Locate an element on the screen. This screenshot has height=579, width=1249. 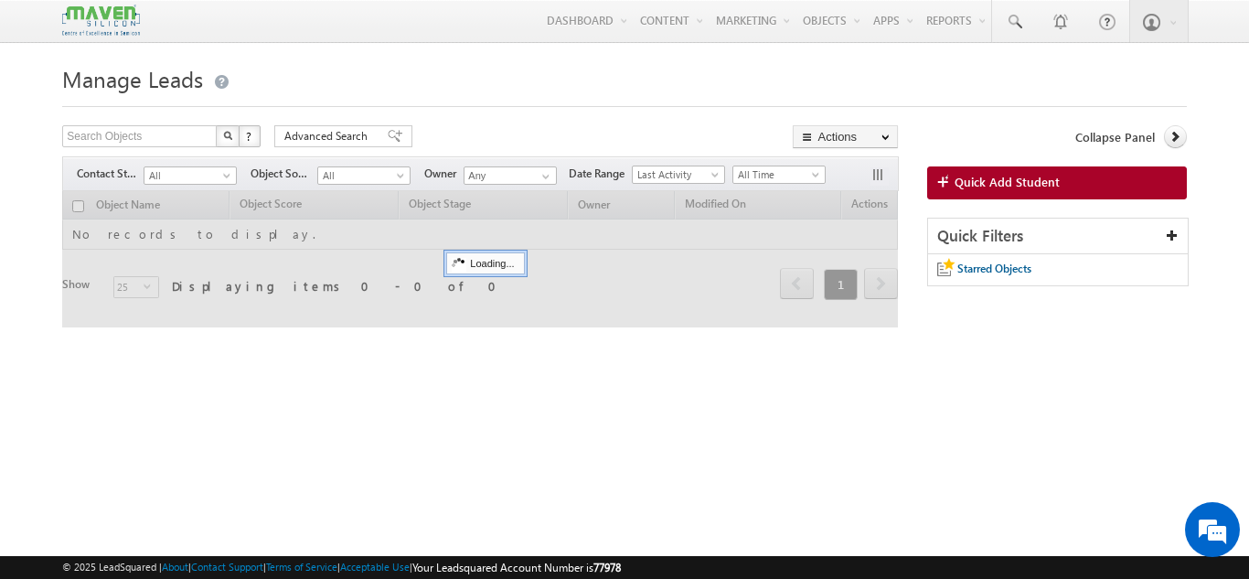
span: Advanced Search is located at coordinates (328, 136).